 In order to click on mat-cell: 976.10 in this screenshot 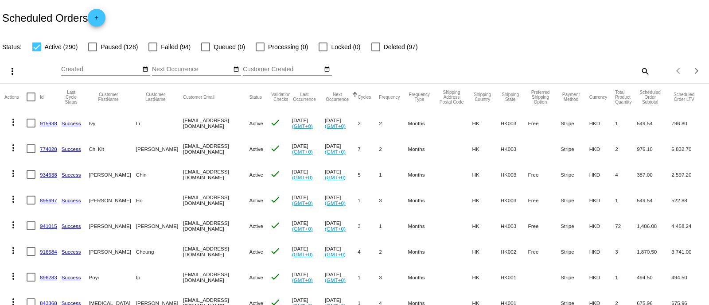, I will do `click(654, 149)`.